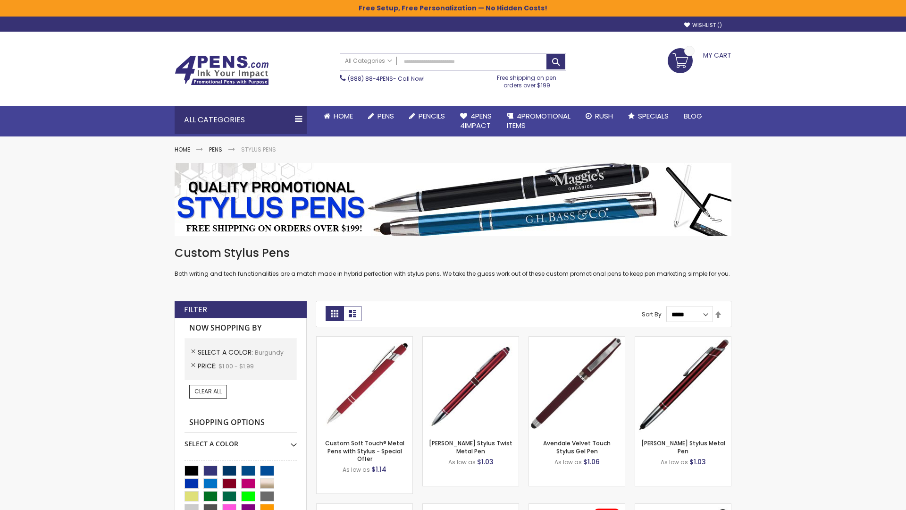  I want to click on span: - Call Now!, so click(386, 78).